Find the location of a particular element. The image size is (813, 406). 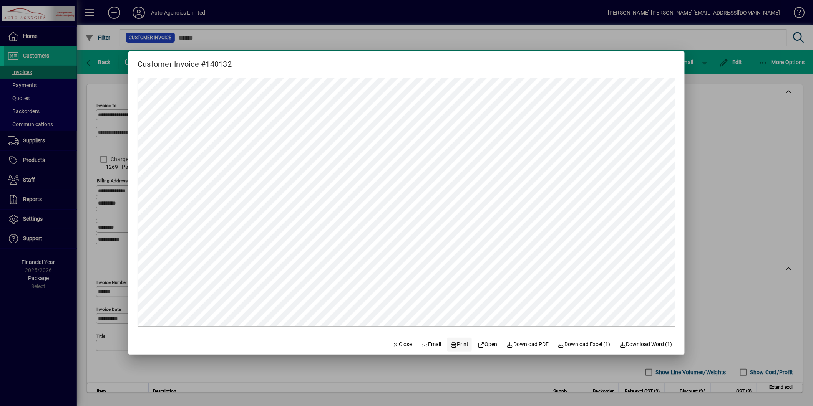

button: Print is located at coordinates (459, 345).